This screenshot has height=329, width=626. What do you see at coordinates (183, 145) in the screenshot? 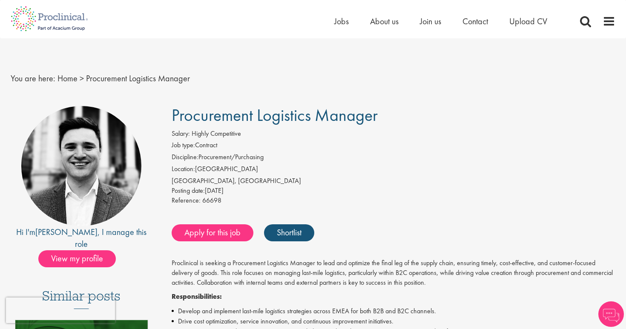
I see `label: Job type:` at bounding box center [183, 145].